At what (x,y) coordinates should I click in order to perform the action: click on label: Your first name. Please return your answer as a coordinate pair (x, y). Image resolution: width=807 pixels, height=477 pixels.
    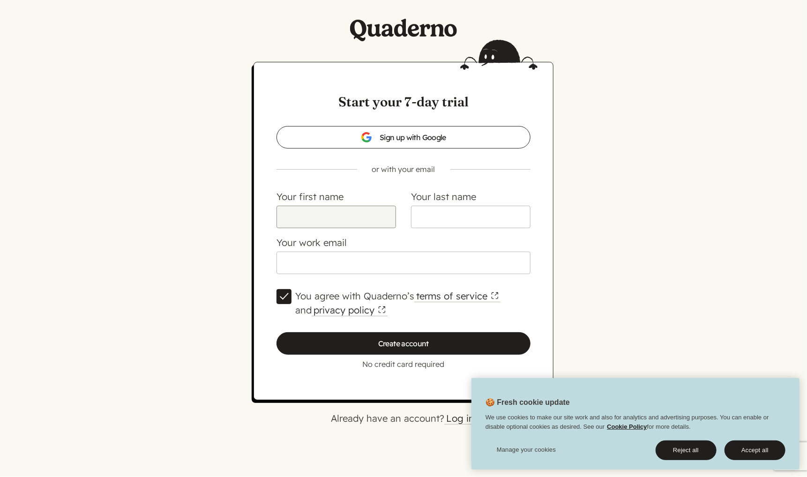
    Looking at the image, I should click on (310, 196).